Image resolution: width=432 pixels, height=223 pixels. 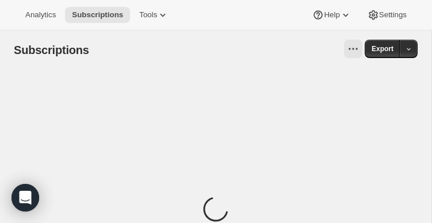 What do you see at coordinates (332, 15) in the screenshot?
I see `span: Help` at bounding box center [332, 15].